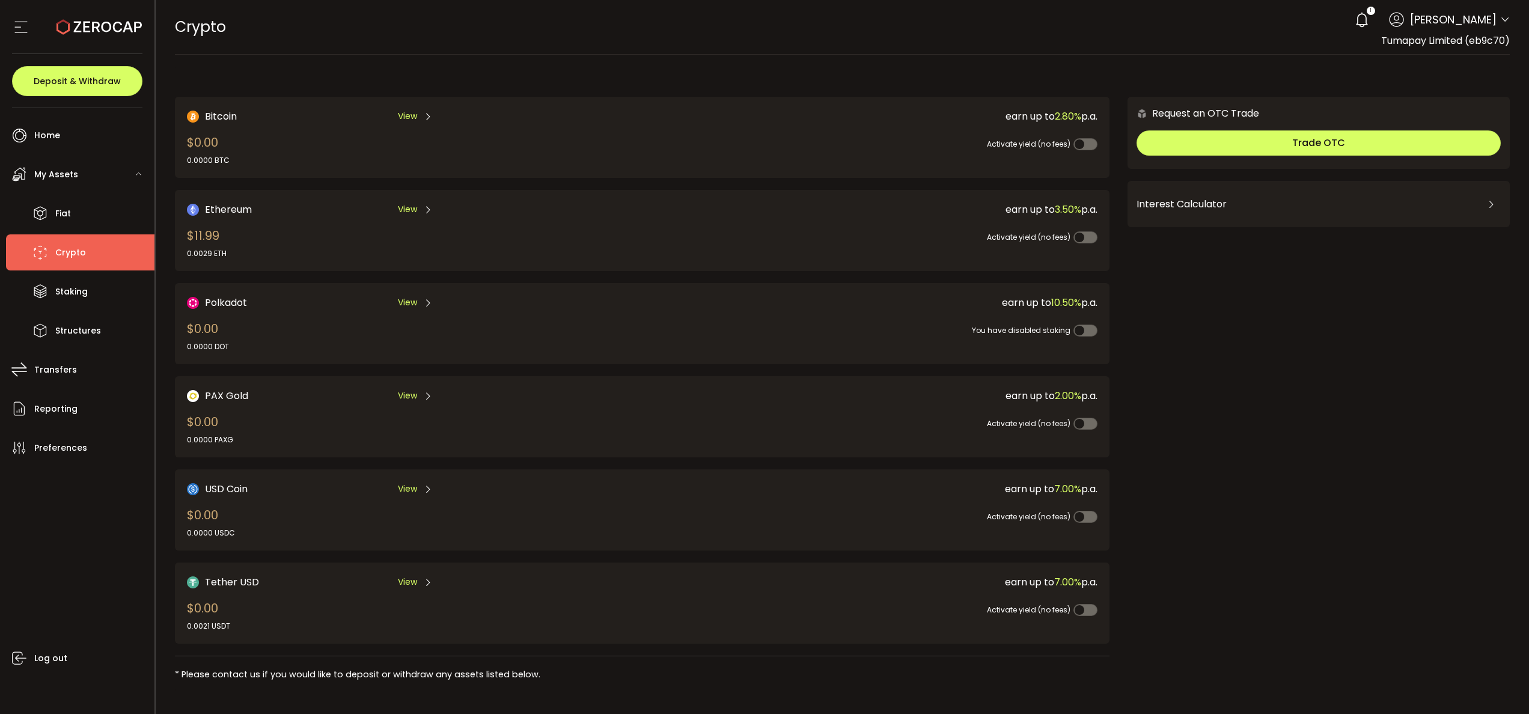 This screenshot has width=1529, height=714. What do you see at coordinates (226, 489) in the screenshot?
I see `span: USD Coin` at bounding box center [226, 489].